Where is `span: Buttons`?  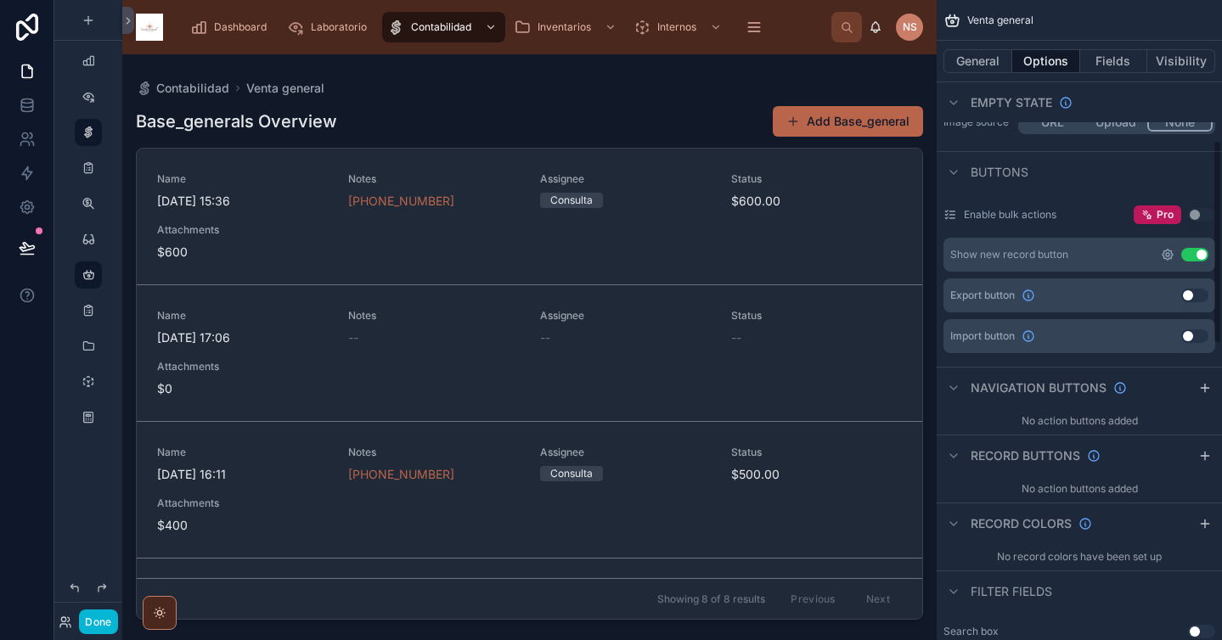 span: Buttons is located at coordinates (1000, 172).